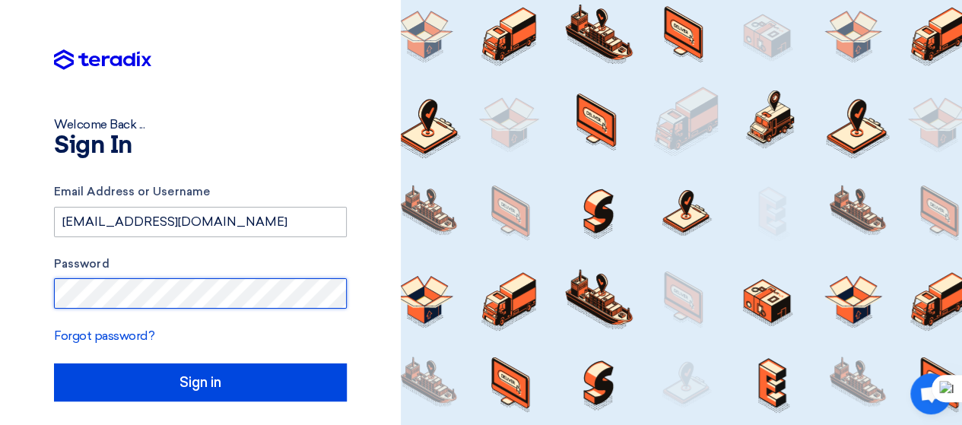  What do you see at coordinates (104, 335) in the screenshot?
I see `a: Forgot password?` at bounding box center [104, 335].